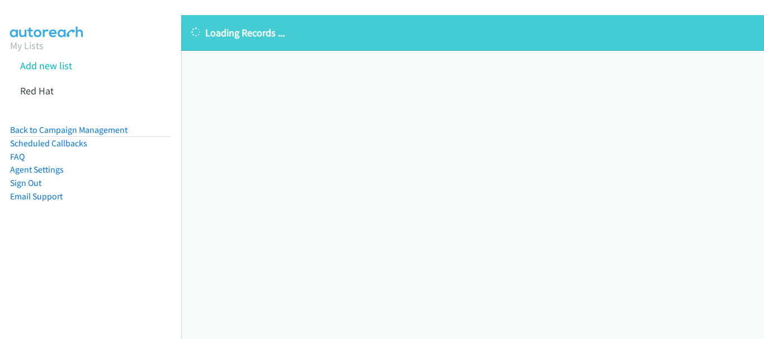 Image resolution: width=764 pixels, height=339 pixels. Describe the element at coordinates (49, 143) in the screenshot. I see `a: Scheduled Callbacks` at that location.